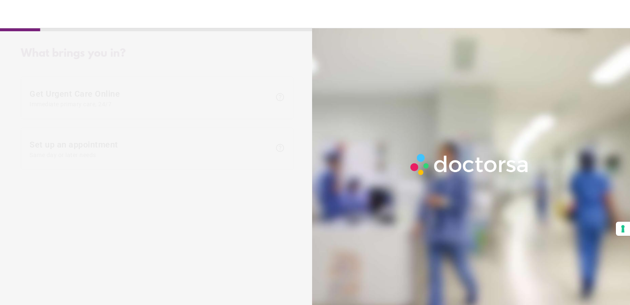  Describe the element at coordinates (150, 155) in the screenshot. I see `span: Same day or later needs` at that location.